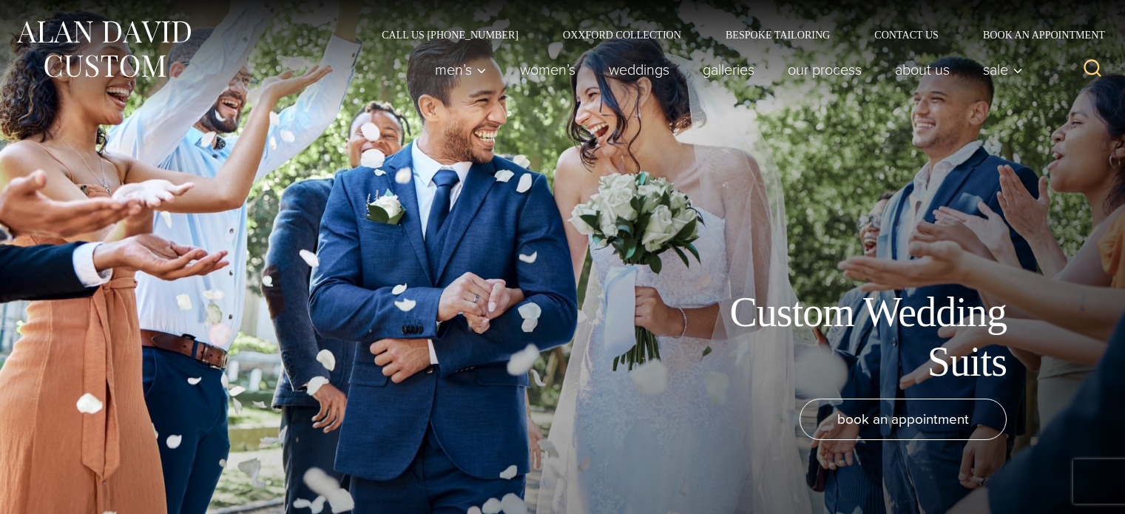  I want to click on a: Contact Us, so click(906, 35).